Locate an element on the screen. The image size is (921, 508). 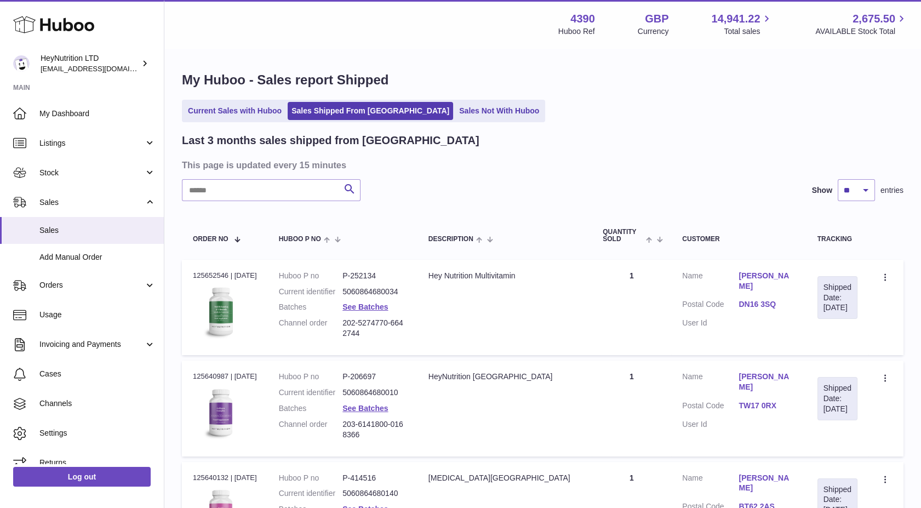
div: Hey Nutrition Multivitamin is located at coordinates (504, 275).